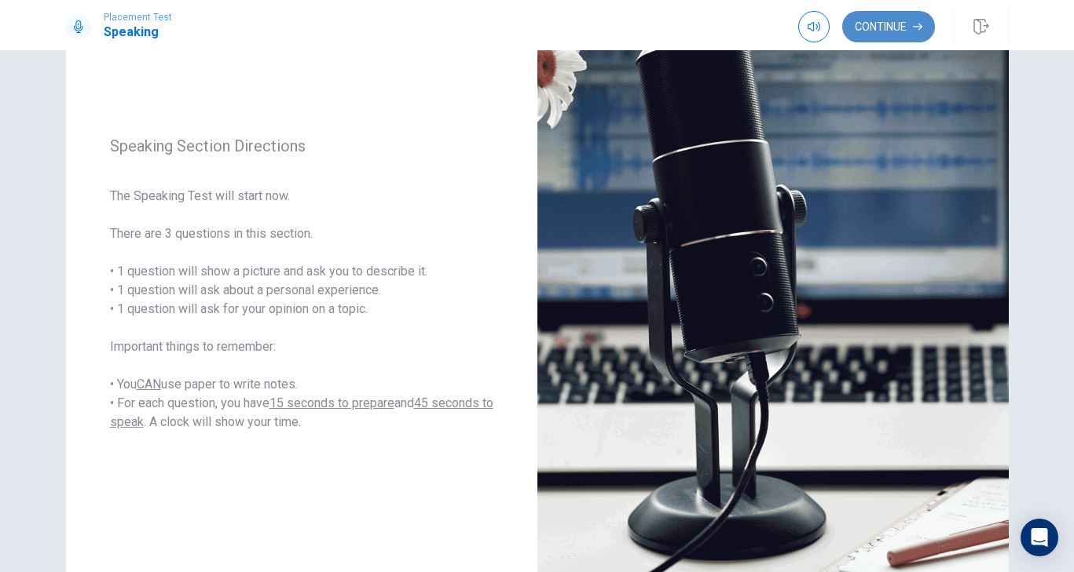 This screenshot has height=572, width=1074. I want to click on button: Continue, so click(888, 27).